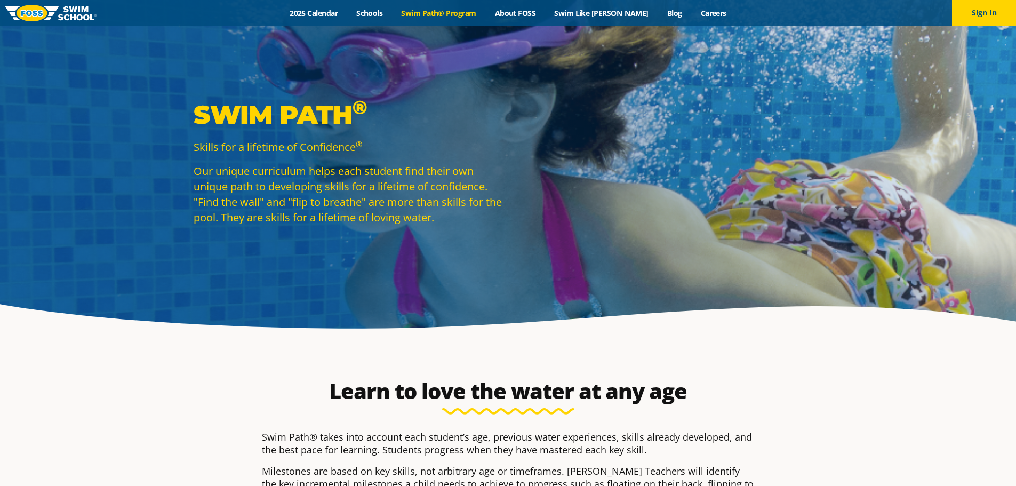 This screenshot has height=486, width=1016. What do you see at coordinates (348, 194) in the screenshot?
I see `p: Our unique curriculum helps each student find their own unique path to developing skills for a li...` at bounding box center [348, 194].